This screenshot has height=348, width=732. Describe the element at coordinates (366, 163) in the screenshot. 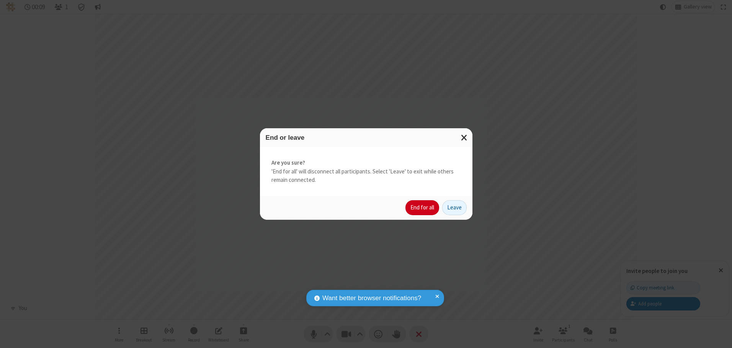

I see `strong: Are you sure?` at that location.